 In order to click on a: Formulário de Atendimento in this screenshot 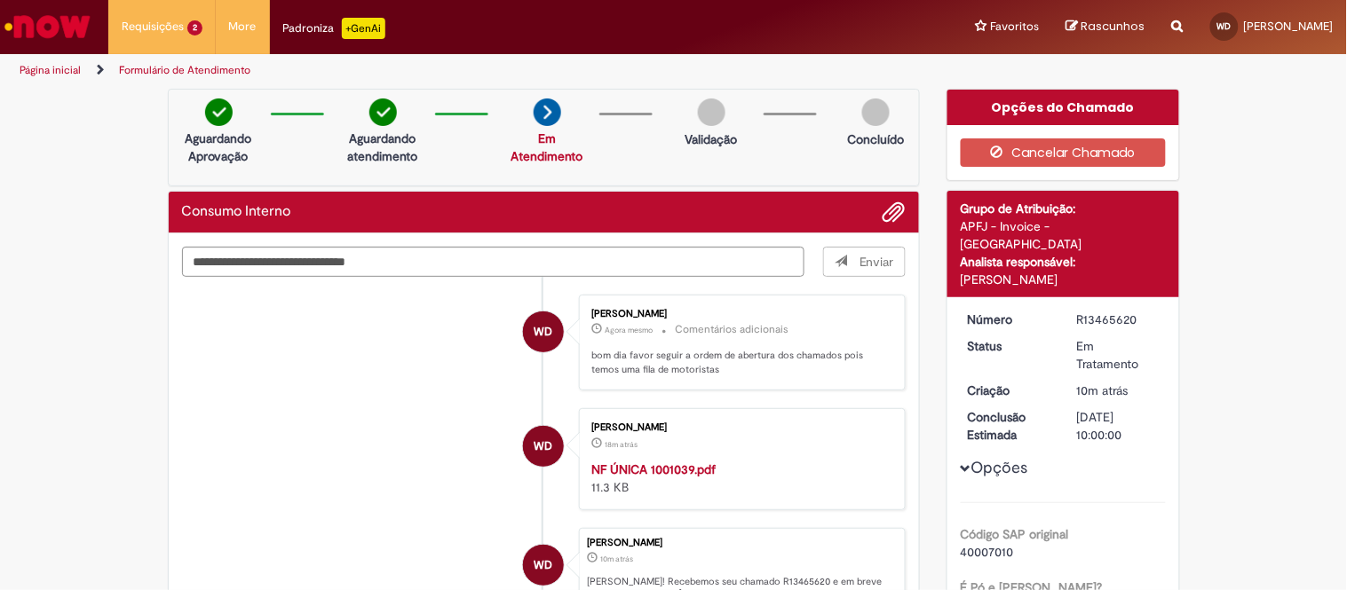, I will do `click(185, 70)`.